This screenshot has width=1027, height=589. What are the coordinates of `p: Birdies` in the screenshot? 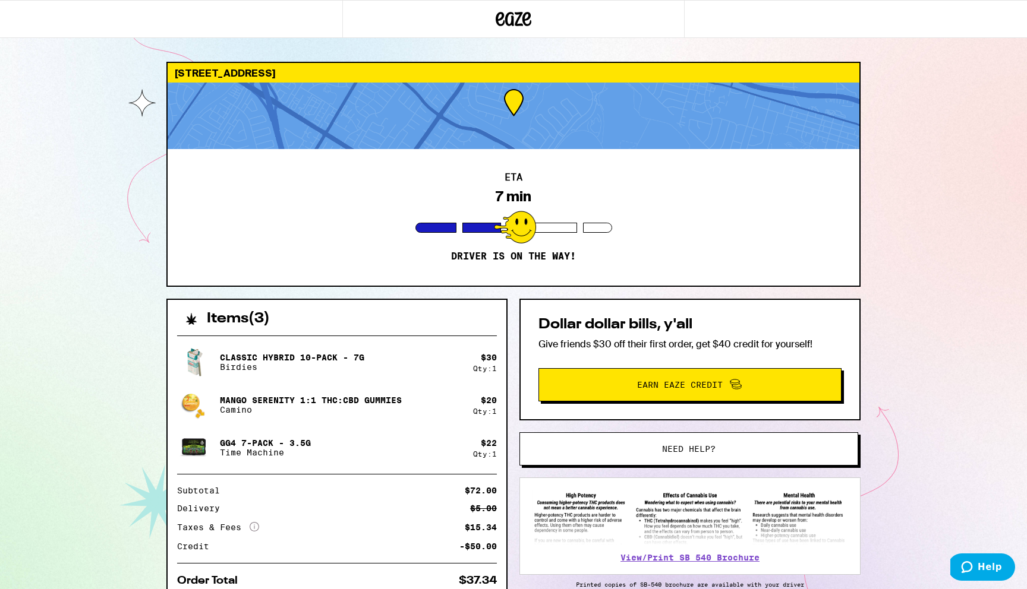 It's located at (292, 367).